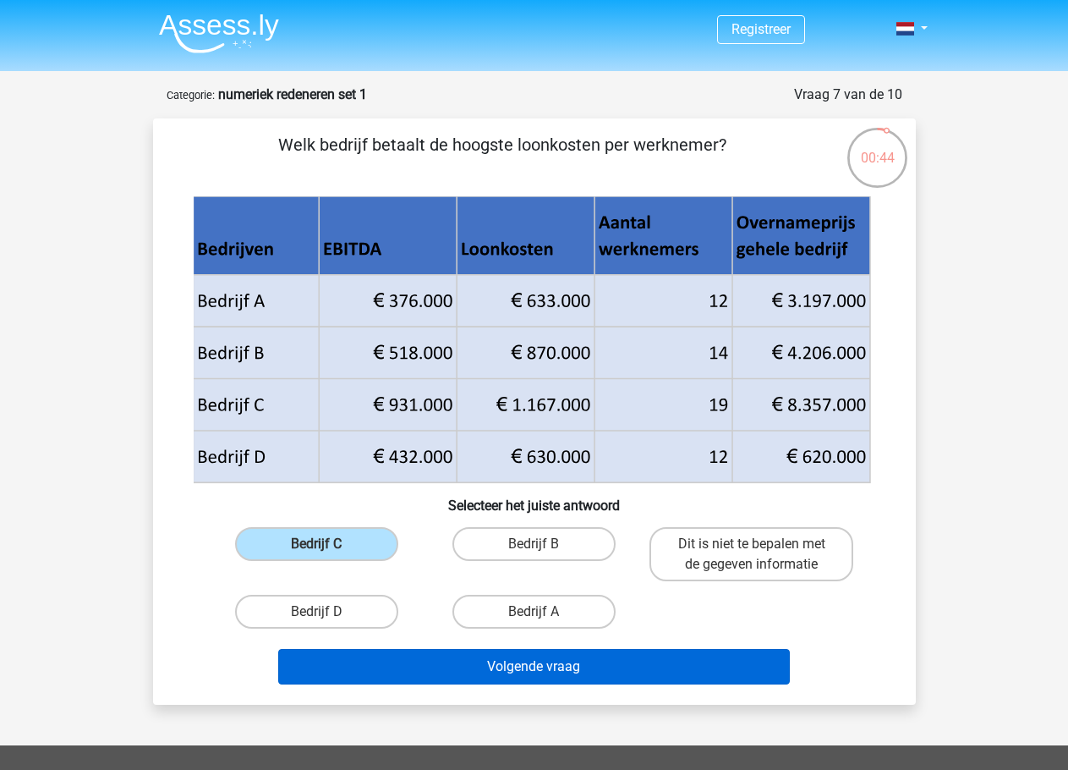 This screenshot has height=770, width=1068. I want to click on p: Welk bedrijf betaalt de hoogste loonkosten per werknemer?, so click(502, 157).